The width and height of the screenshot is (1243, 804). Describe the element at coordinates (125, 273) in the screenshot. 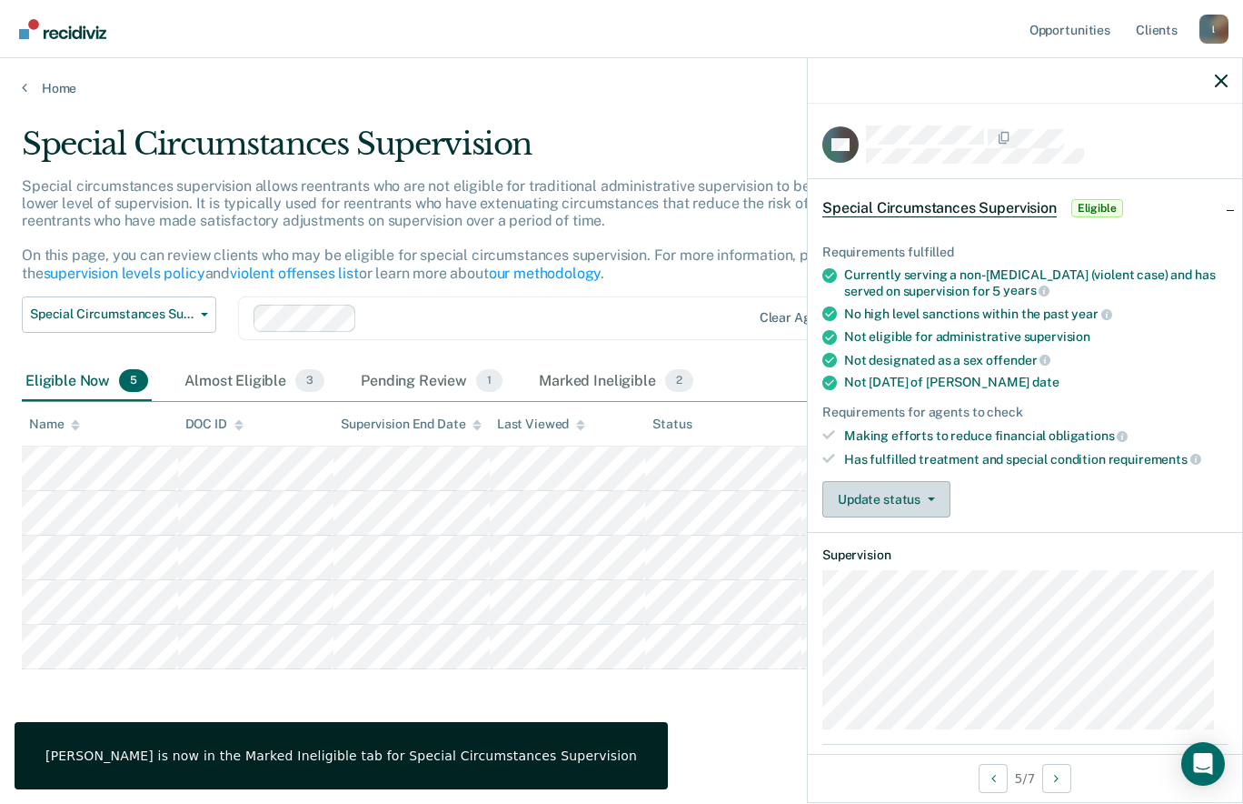

I see `a: supervision levels policy` at that location.